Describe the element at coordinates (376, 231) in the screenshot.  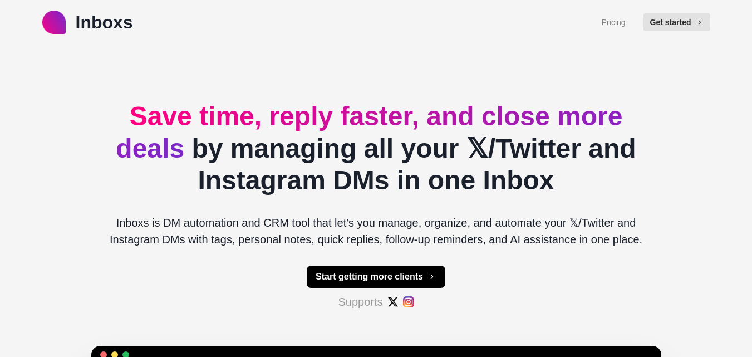
I see `p: Inboxs is DM automation and CRM tool that let's you manage, organize, and automate your 𝕏/Twitter...` at that location.